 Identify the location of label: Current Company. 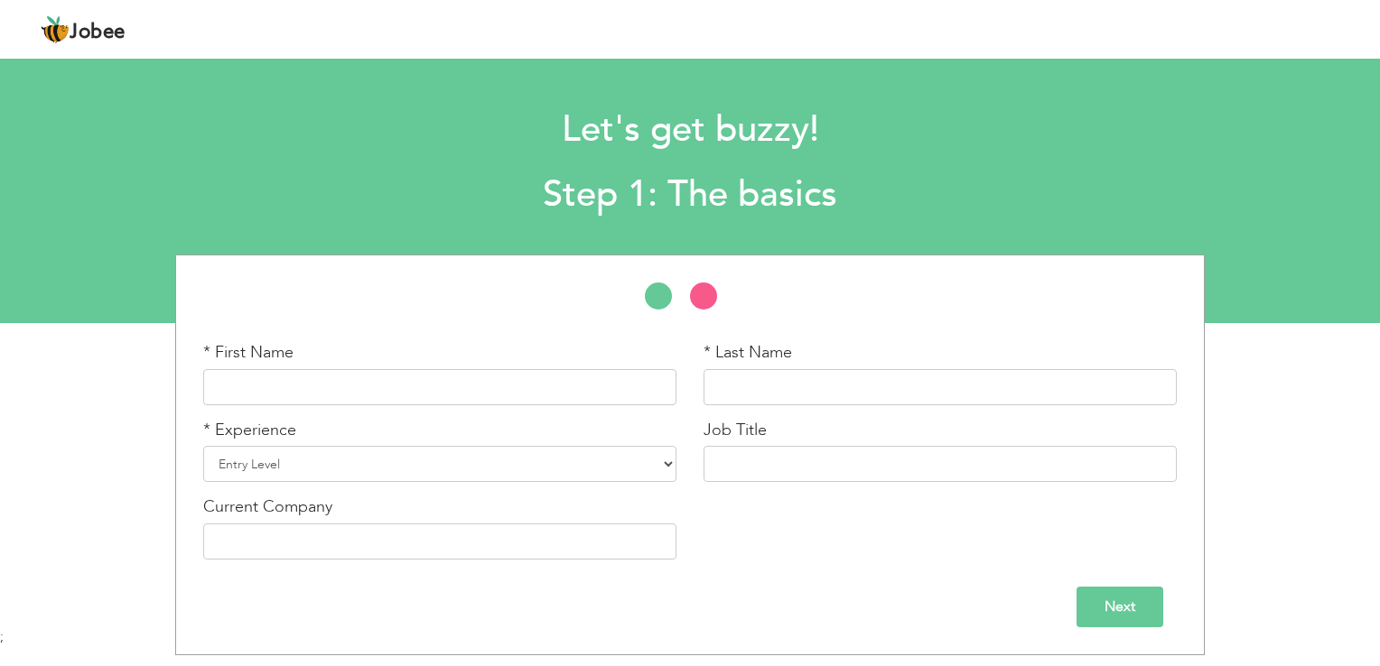
(267, 508).